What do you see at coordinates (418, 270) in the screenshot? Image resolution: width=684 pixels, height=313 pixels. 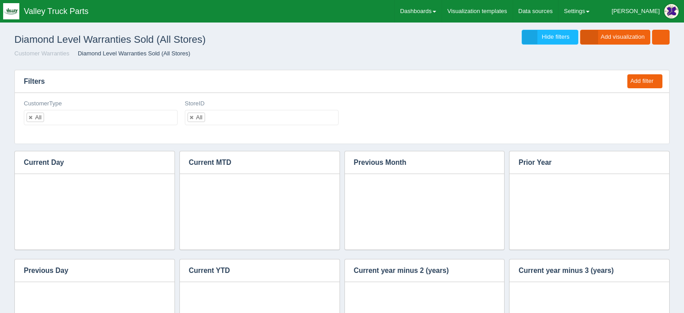 I see `h3: Current year minus 2 (years)` at bounding box center [418, 270].